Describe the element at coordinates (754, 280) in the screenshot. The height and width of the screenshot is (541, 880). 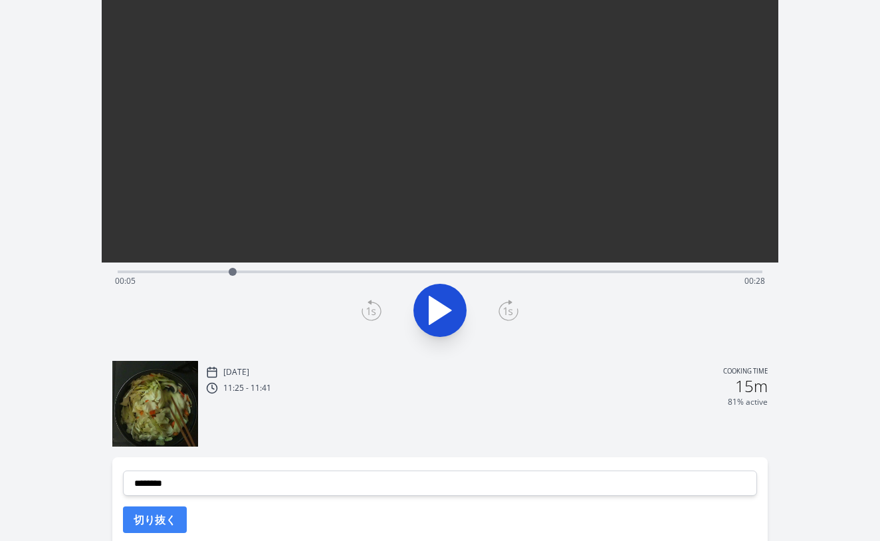
I see `span: 00:28` at that location.